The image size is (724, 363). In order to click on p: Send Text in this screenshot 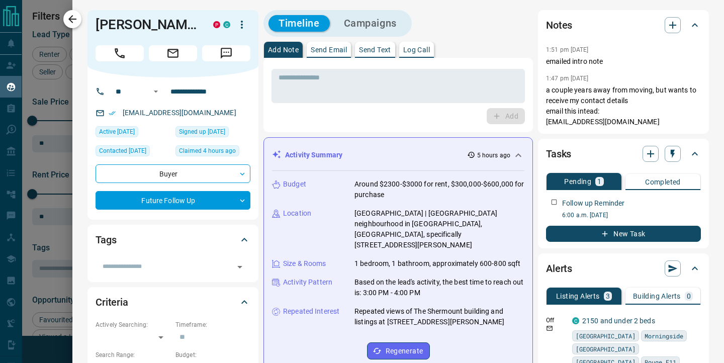, I will do `click(375, 50)`.